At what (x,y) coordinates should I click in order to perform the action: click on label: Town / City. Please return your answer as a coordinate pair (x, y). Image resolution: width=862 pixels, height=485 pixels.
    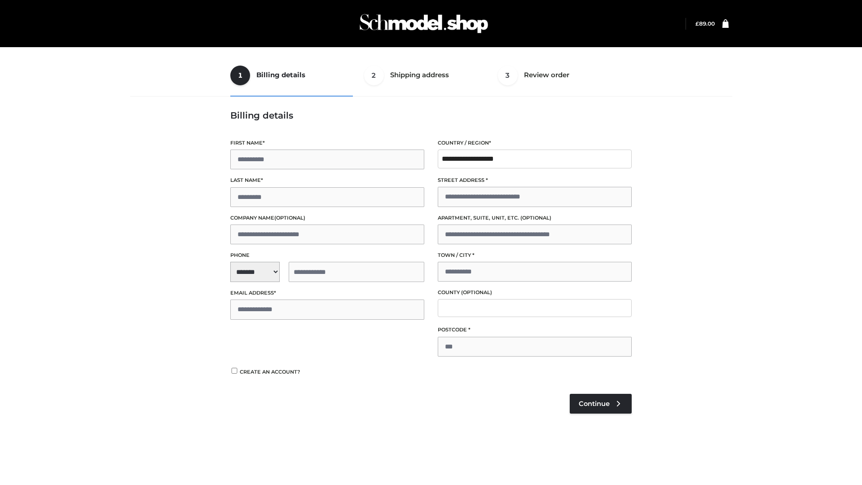
    Looking at the image, I should click on (535, 255).